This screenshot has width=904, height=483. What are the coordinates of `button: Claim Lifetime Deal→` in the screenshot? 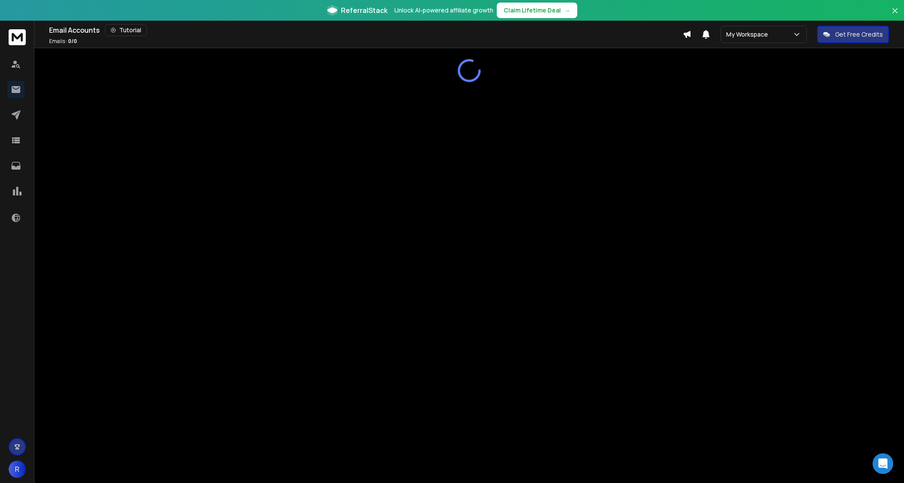 It's located at (537, 10).